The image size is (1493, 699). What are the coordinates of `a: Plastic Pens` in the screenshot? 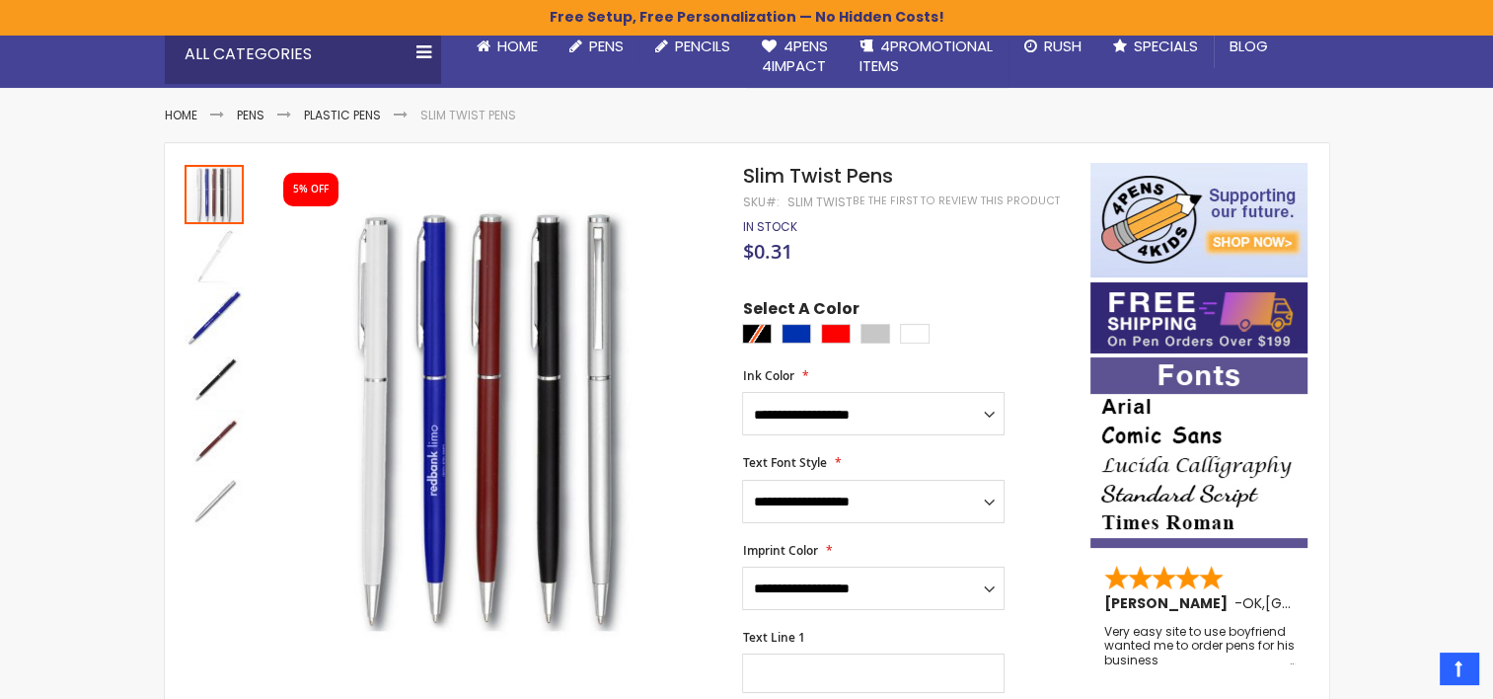 It's located at (342, 114).